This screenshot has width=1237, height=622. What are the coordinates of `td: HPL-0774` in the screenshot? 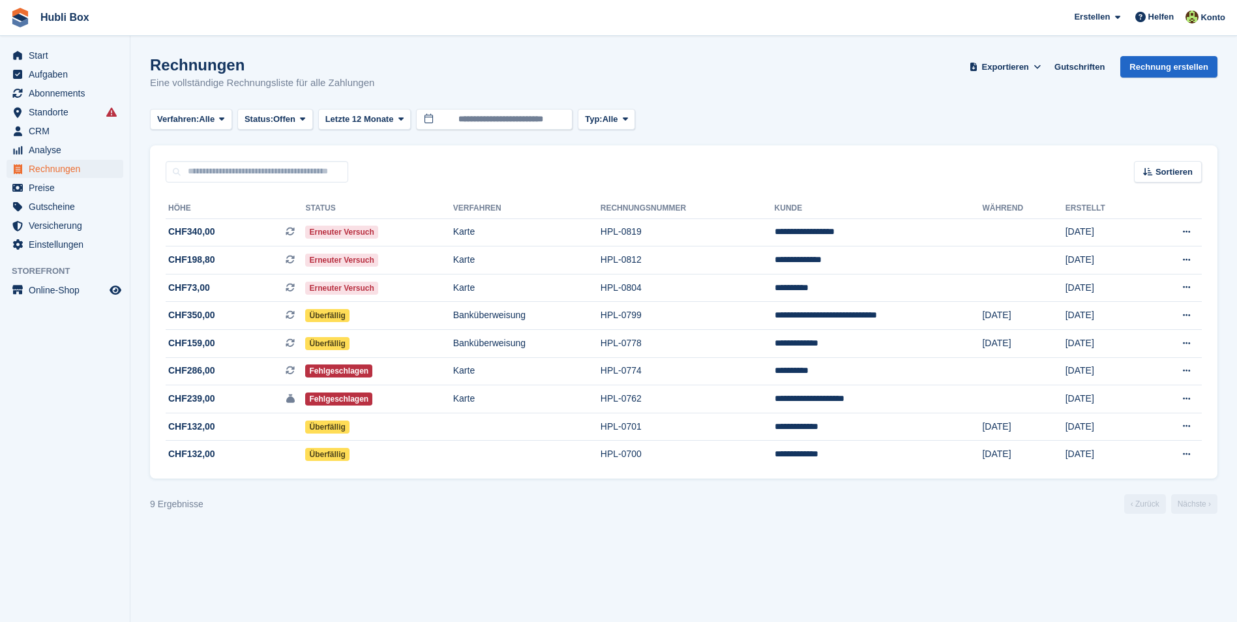 It's located at (687, 371).